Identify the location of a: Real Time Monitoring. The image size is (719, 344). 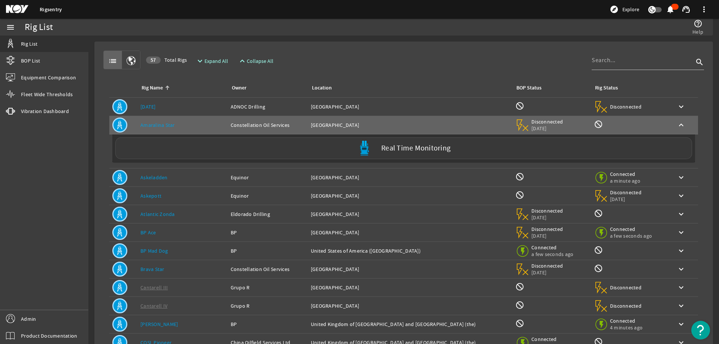
(404, 148).